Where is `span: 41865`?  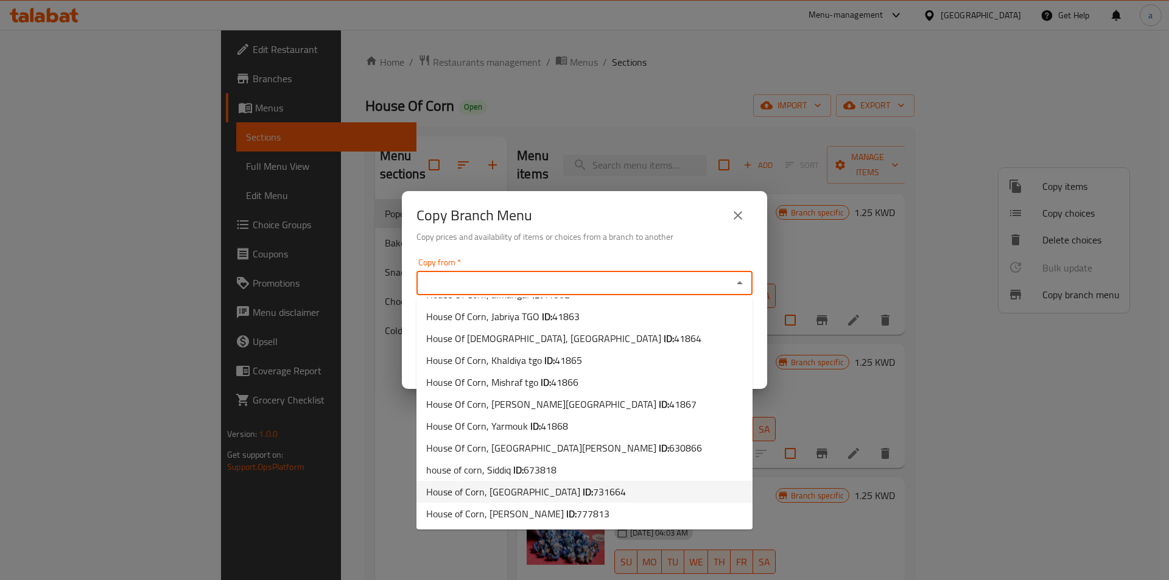 span: 41865 is located at coordinates (568, 360).